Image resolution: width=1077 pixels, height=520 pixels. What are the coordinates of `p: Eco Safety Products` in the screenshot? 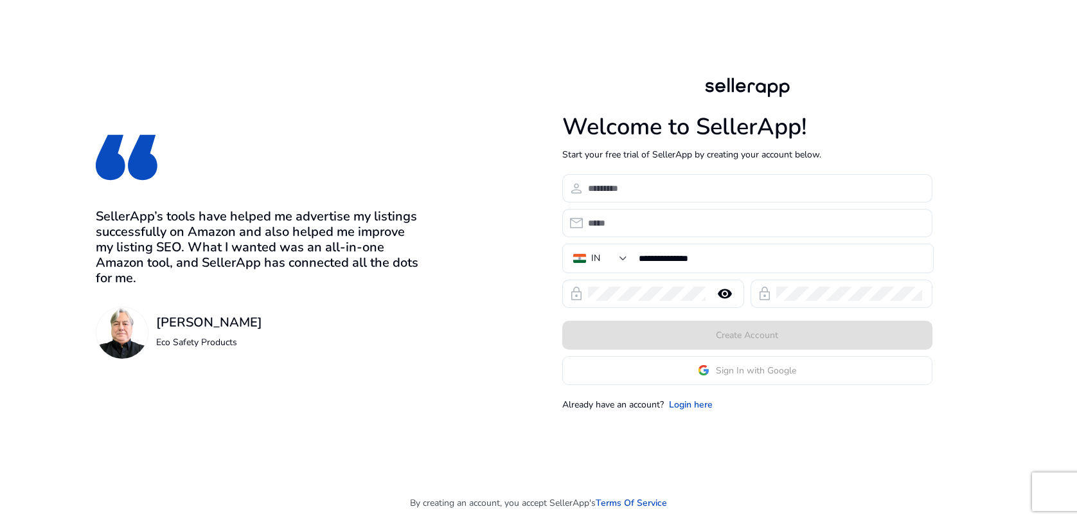 It's located at (209, 342).